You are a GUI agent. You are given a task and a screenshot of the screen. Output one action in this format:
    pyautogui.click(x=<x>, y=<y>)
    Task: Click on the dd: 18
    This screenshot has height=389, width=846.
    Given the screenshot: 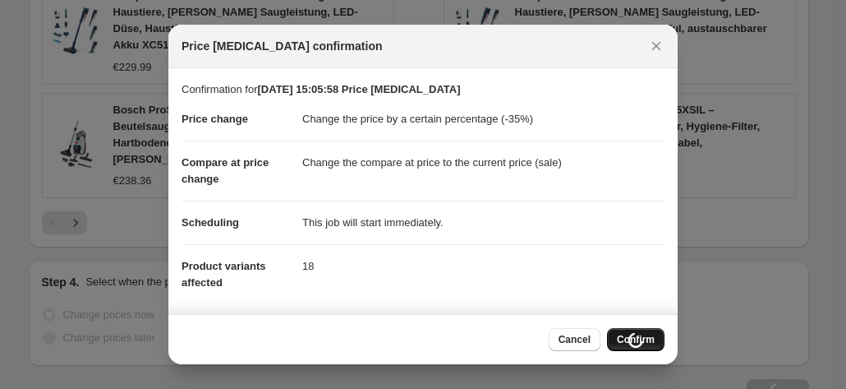 What is the action you would take?
    pyautogui.click(x=483, y=265)
    